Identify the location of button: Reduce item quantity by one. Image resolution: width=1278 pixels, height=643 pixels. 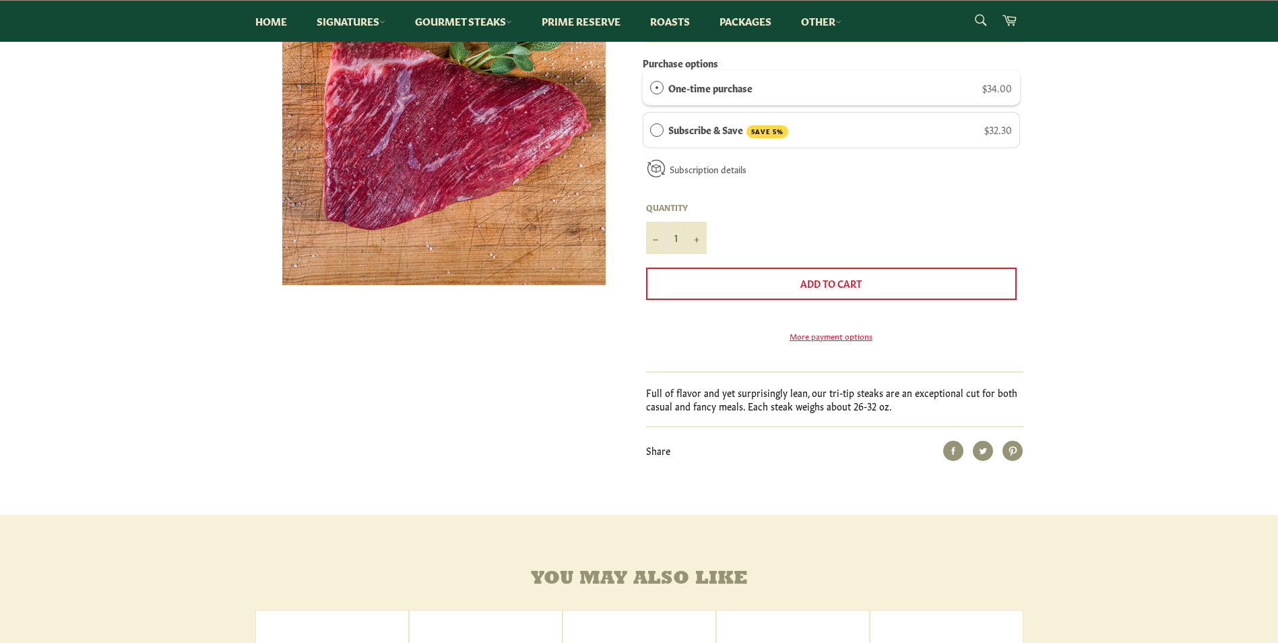
(656, 238).